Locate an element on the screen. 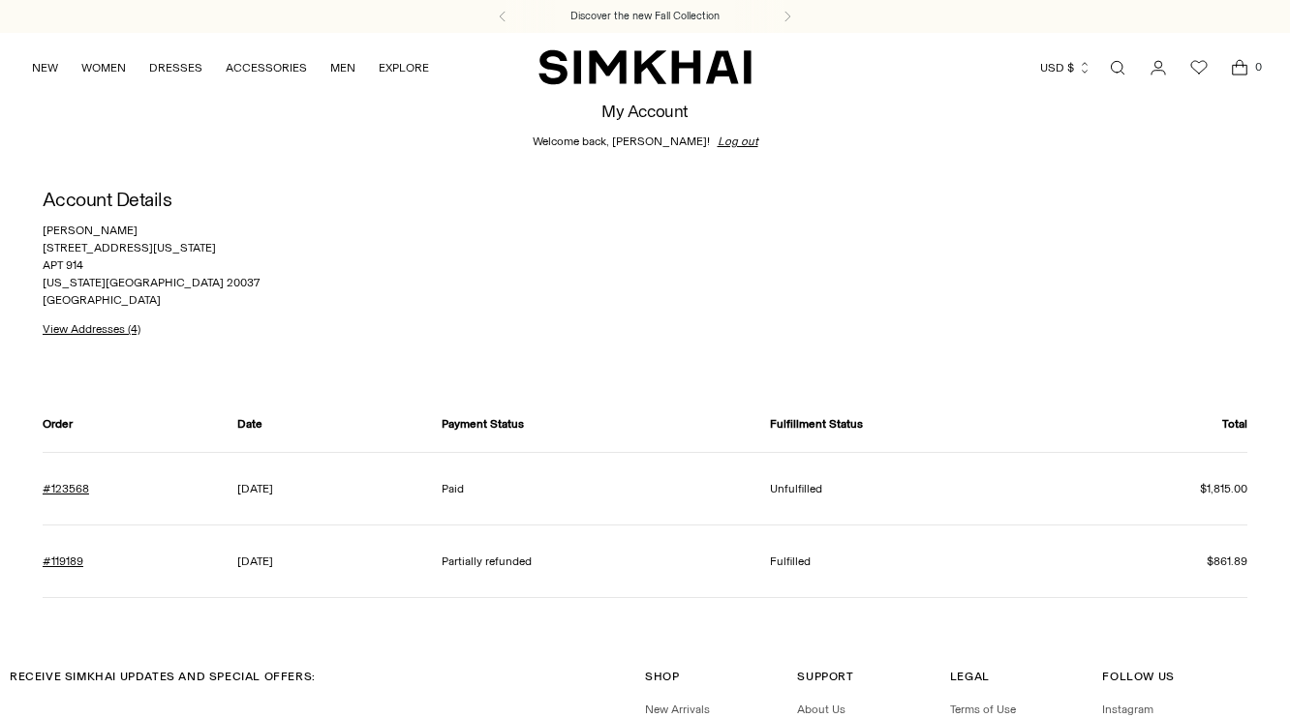 Image resolution: width=1290 pixels, height=718 pixels. a: MEN is located at coordinates (343, 68).